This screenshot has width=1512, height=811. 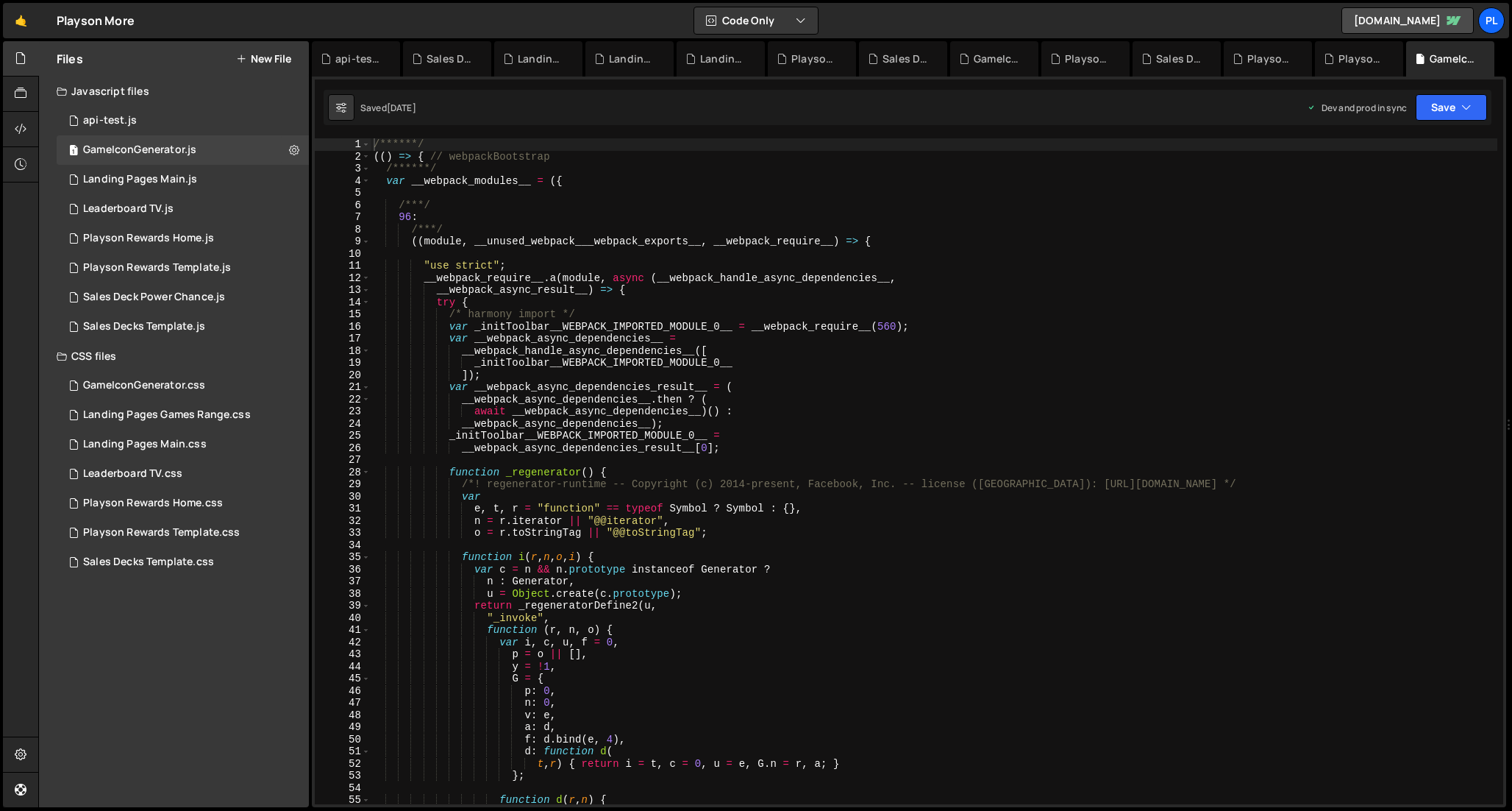 What do you see at coordinates (183, 209) in the screenshot?
I see `div: 15074/39404.js` at bounding box center [183, 209].